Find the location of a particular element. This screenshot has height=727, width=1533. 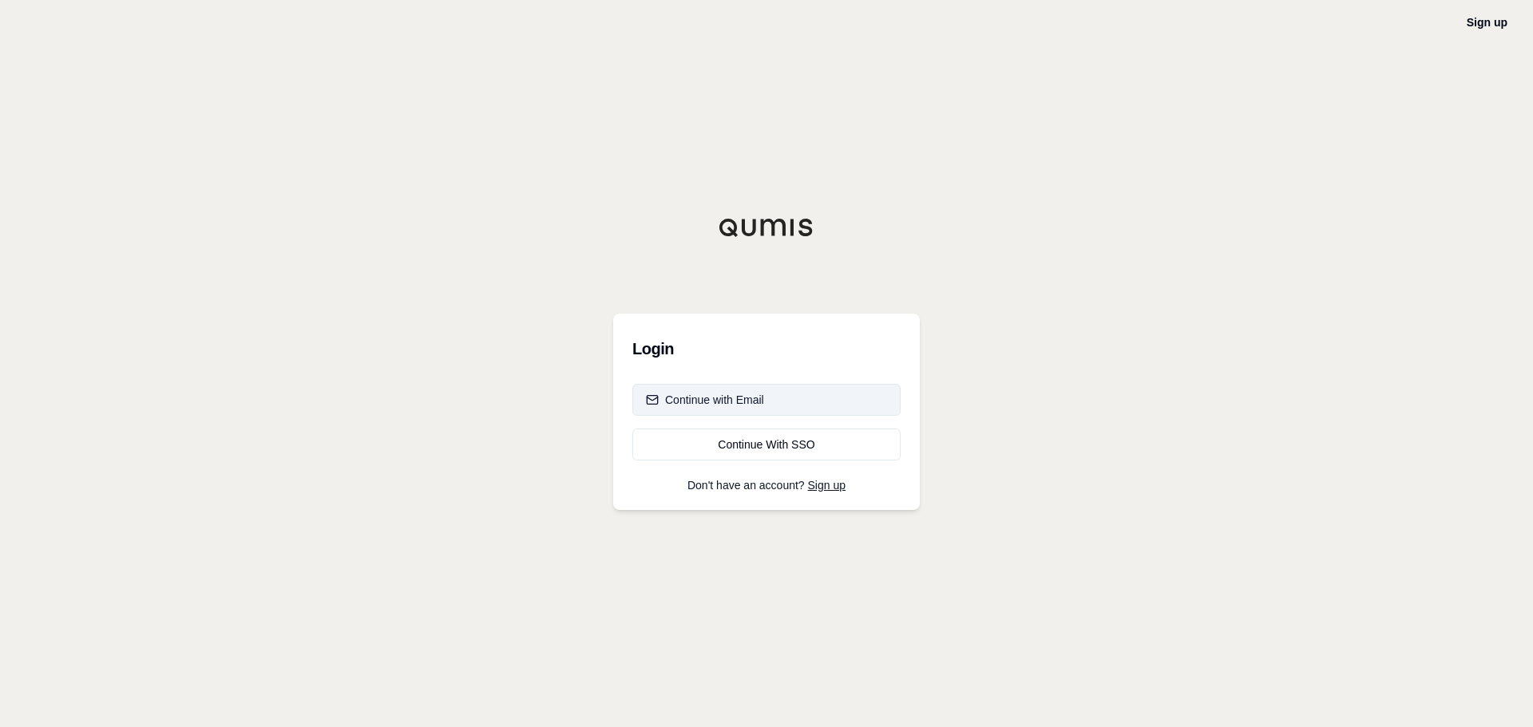

p: Don't have an account? is located at coordinates (766, 485).